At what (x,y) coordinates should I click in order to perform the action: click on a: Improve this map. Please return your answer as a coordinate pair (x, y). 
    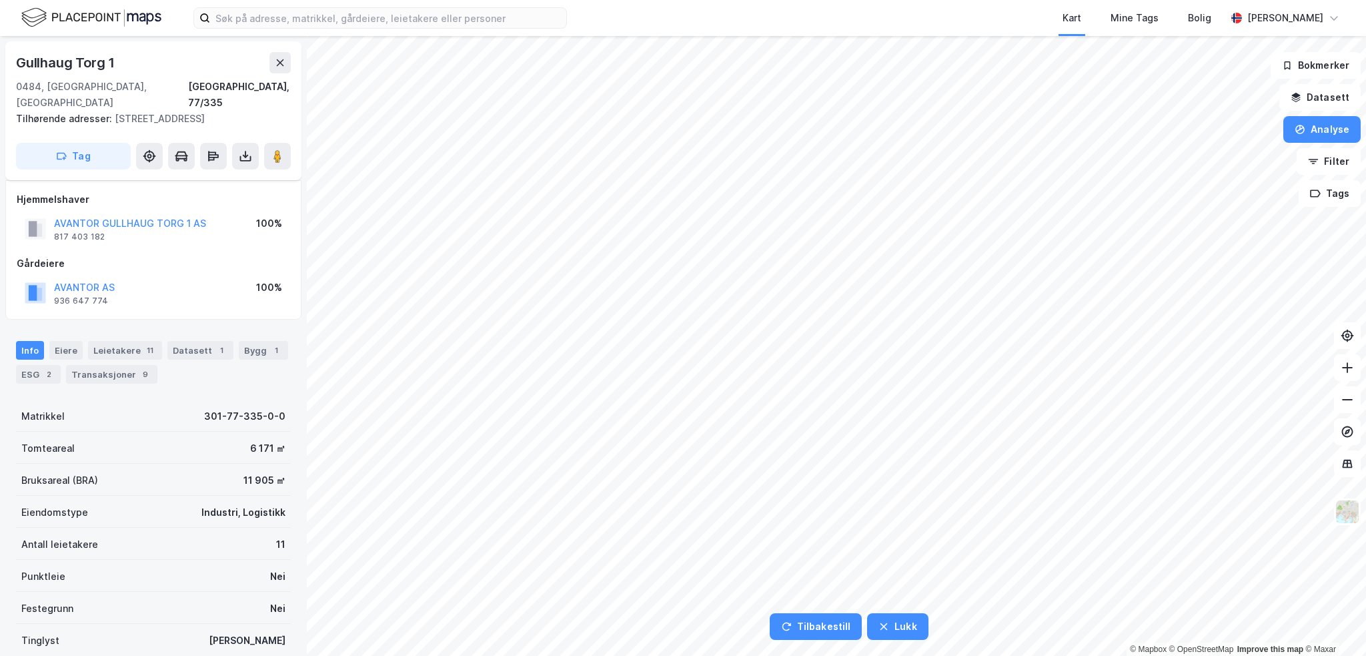
    Looking at the image, I should click on (1270, 649).